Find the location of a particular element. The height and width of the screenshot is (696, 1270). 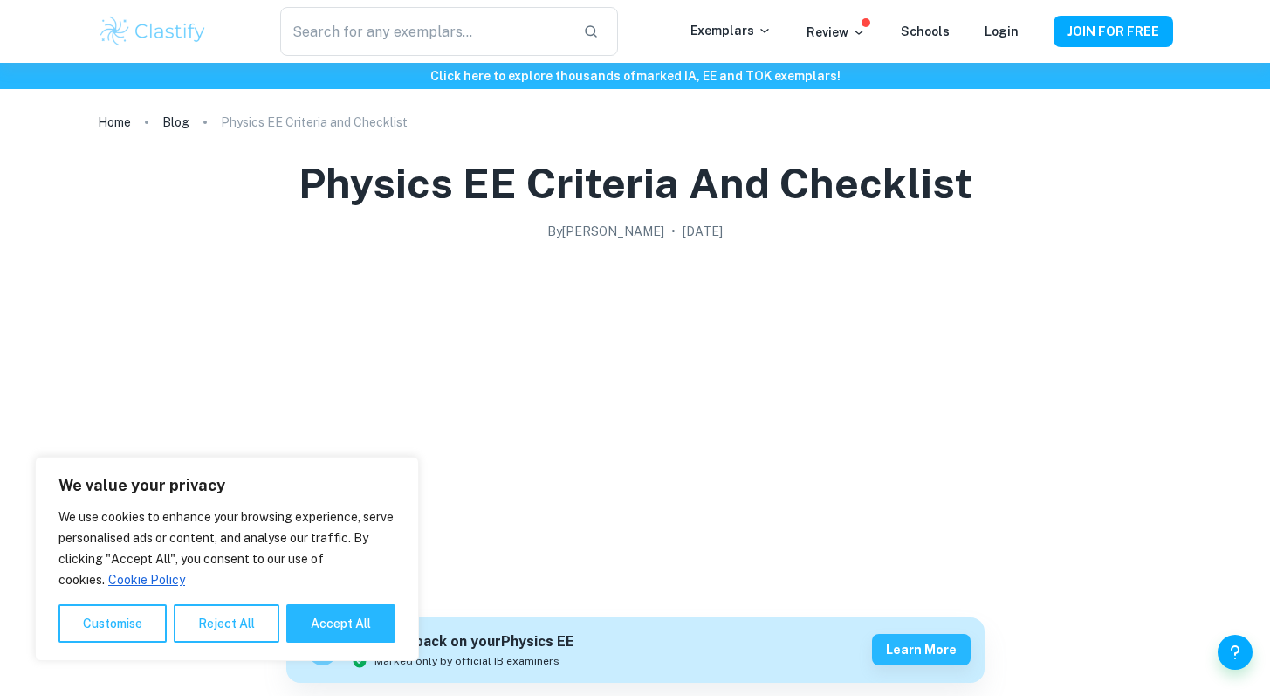

button: Customise is located at coordinates (113, 623).